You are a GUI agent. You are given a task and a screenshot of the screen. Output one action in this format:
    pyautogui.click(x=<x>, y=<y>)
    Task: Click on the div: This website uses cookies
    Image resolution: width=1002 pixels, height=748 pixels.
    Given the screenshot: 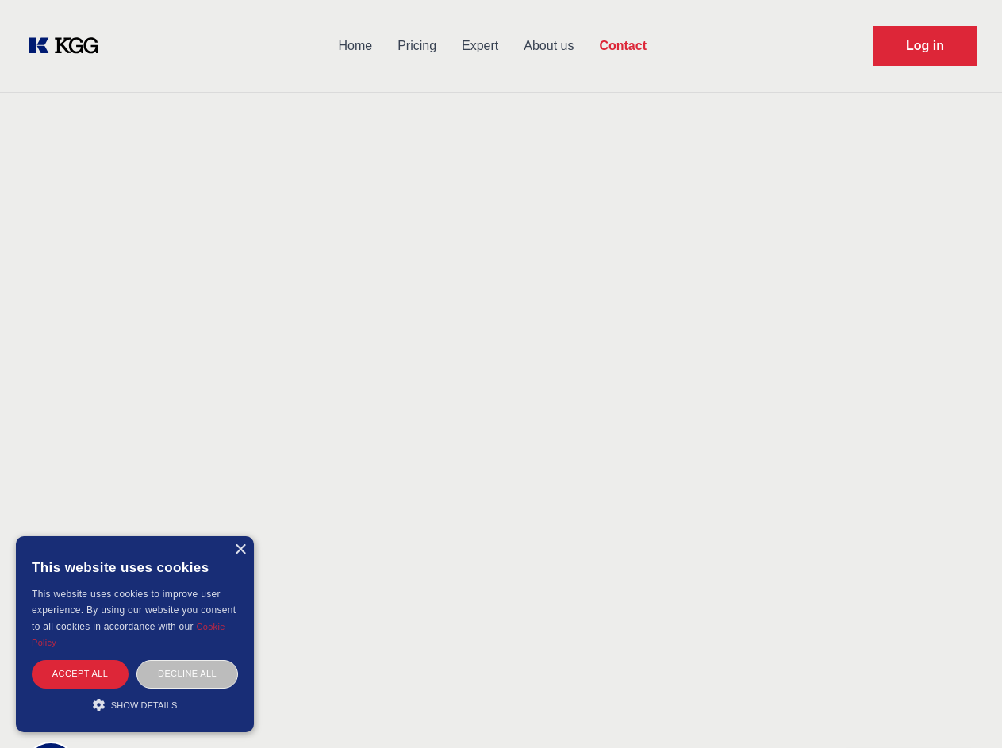 What is the action you would take?
    pyautogui.click(x=135, y=567)
    